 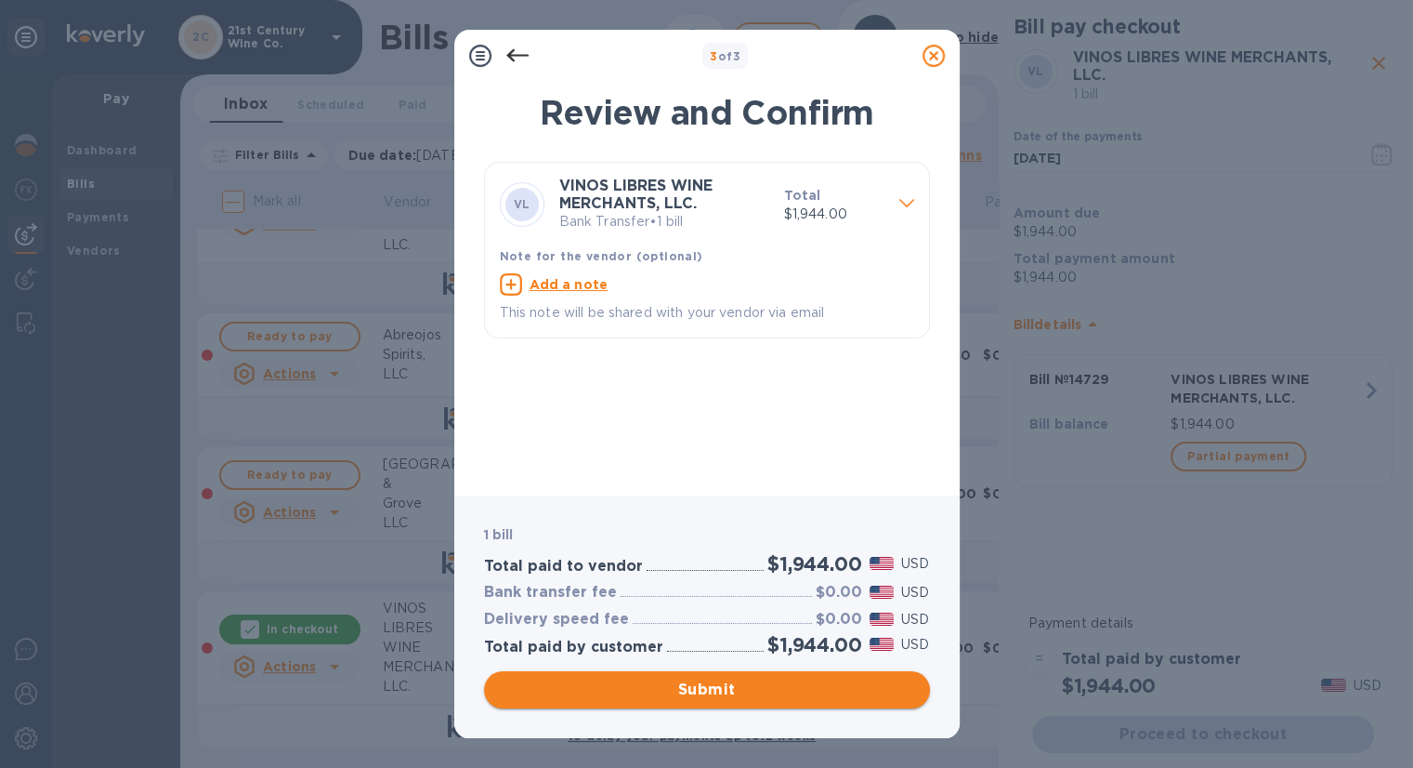 What do you see at coordinates (834, 214) in the screenshot?
I see `p: $1,944.00` at bounding box center [834, 214].